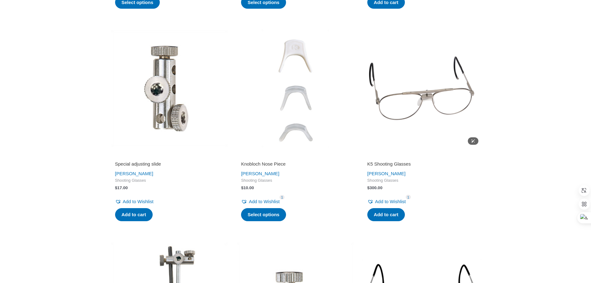 This screenshot has width=591, height=283. I want to click on img: Knobloch Nose Piece, so click(295, 88).